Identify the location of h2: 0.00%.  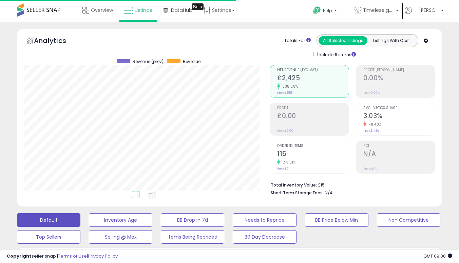
(399, 79).